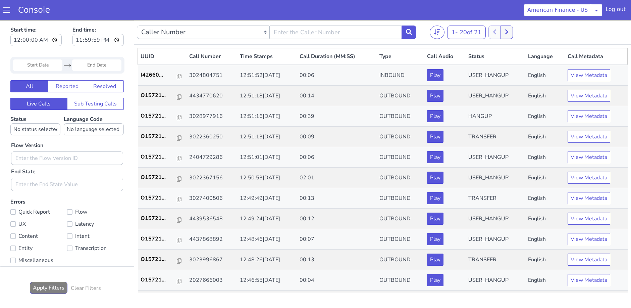  What do you see at coordinates (466, 12) in the screenshot?
I see `button: 1- 20of 21` at bounding box center [466, 12].